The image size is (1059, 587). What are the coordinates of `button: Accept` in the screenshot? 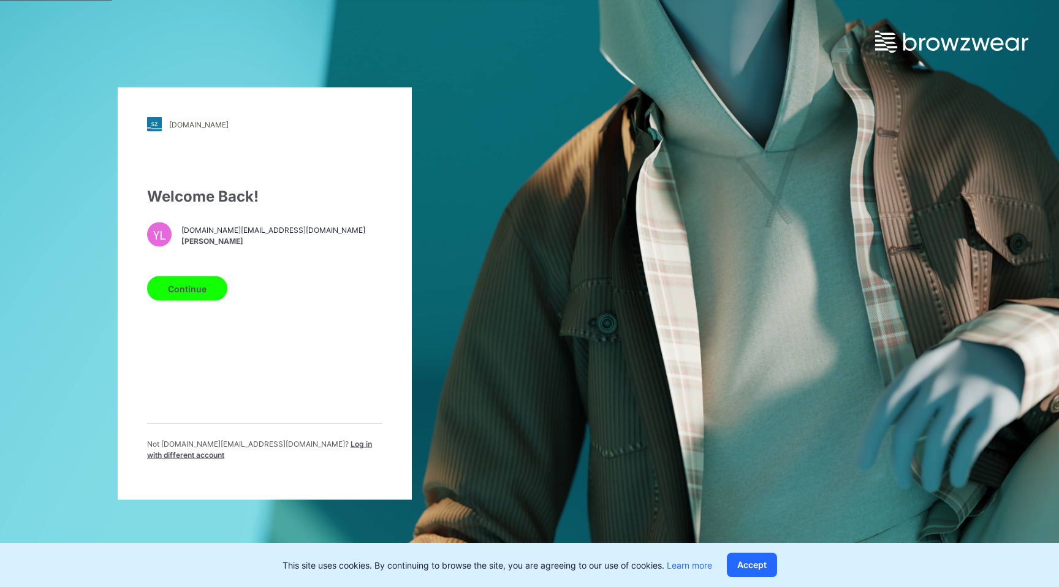 It's located at (752, 565).